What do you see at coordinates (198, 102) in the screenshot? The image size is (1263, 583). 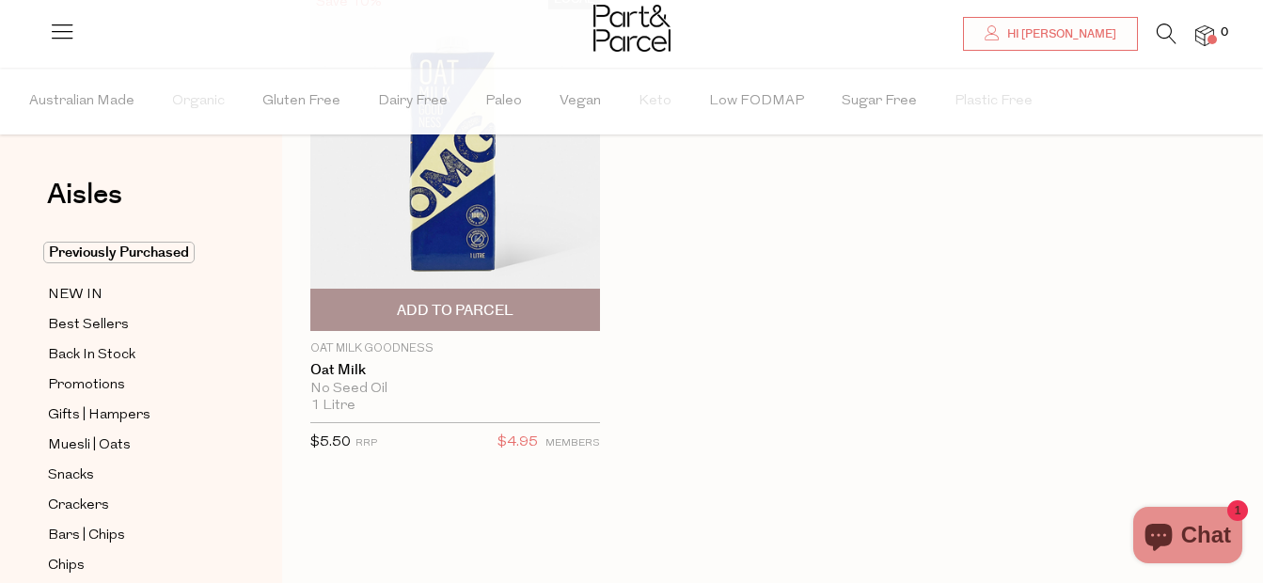 I see `span: Organic` at bounding box center [198, 102].